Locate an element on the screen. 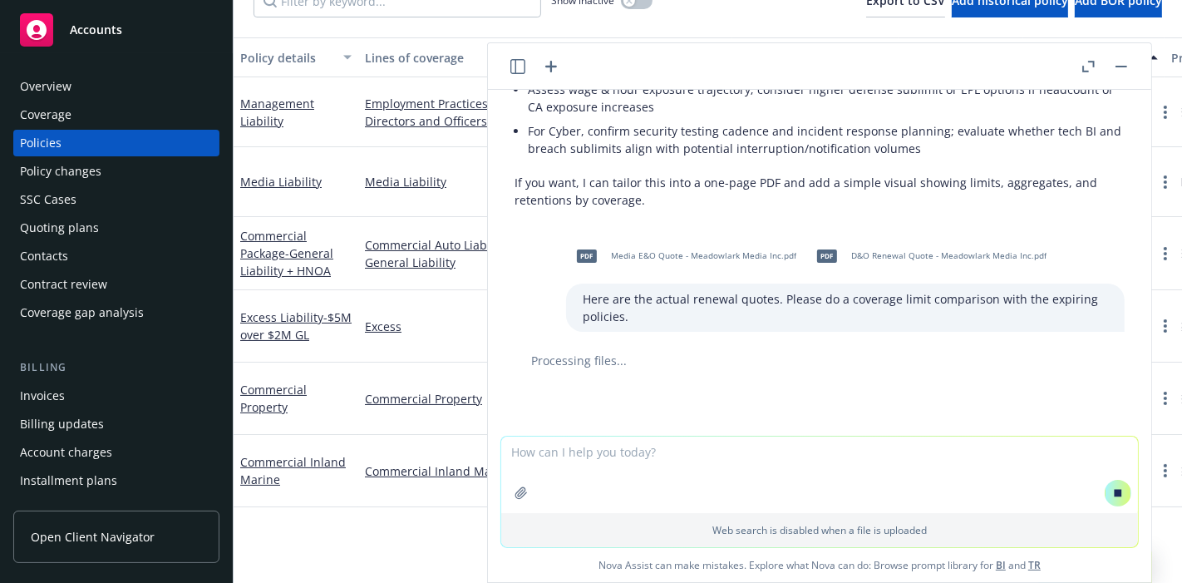  a: Employment Practices Liability is located at coordinates (462, 103).